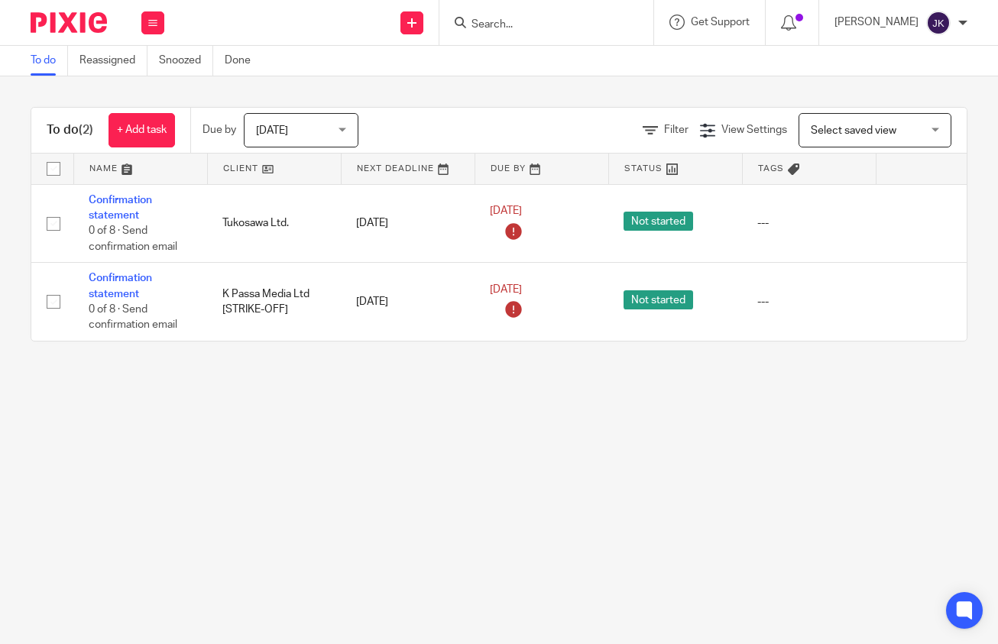  Describe the element at coordinates (219, 130) in the screenshot. I see `p: Due by` at that location.